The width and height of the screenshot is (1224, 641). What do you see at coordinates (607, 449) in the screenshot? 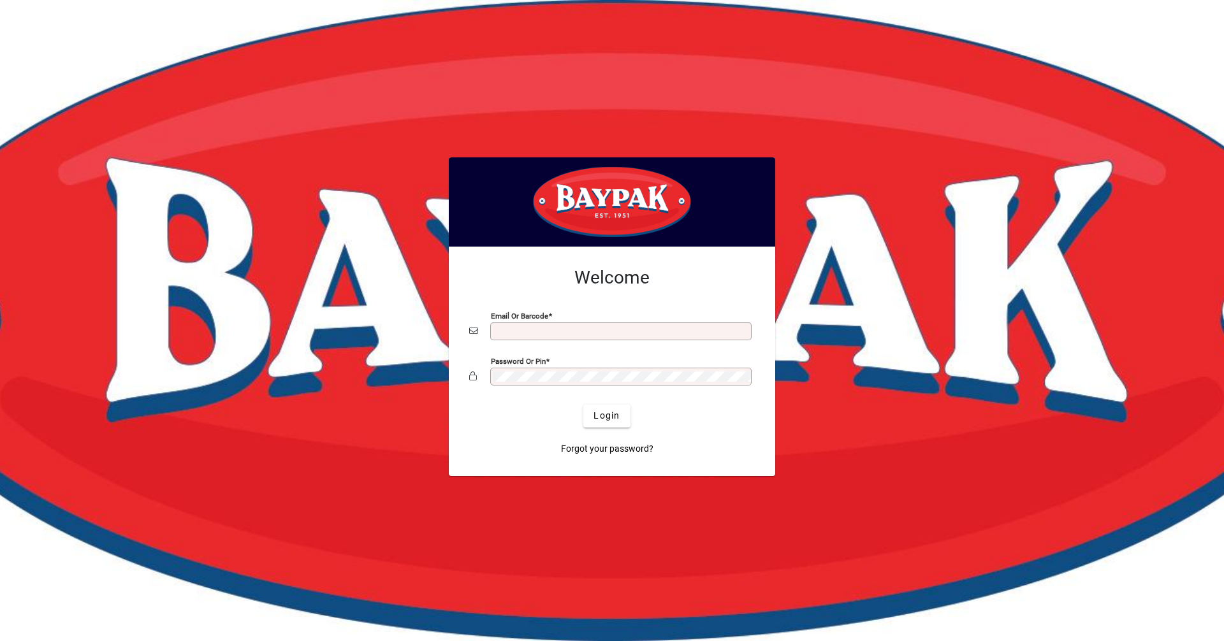
I see `span: Forgot your password?` at bounding box center [607, 449].